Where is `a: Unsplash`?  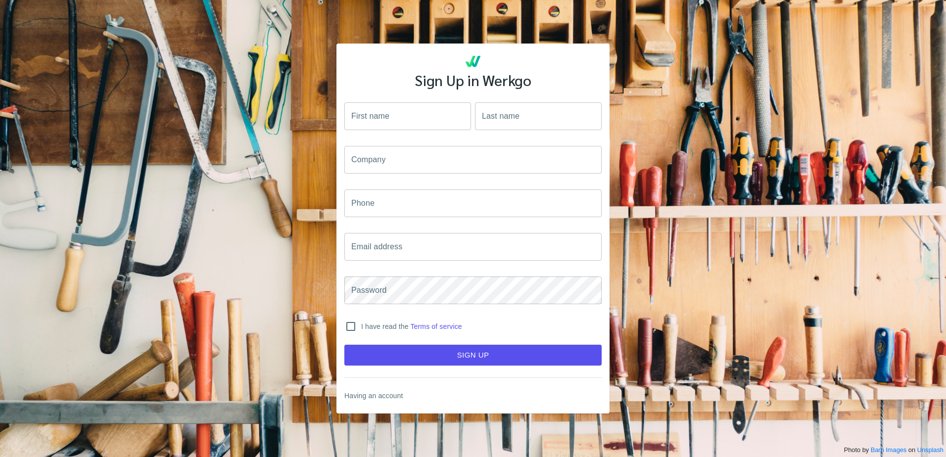 a: Unsplash is located at coordinates (931, 450).